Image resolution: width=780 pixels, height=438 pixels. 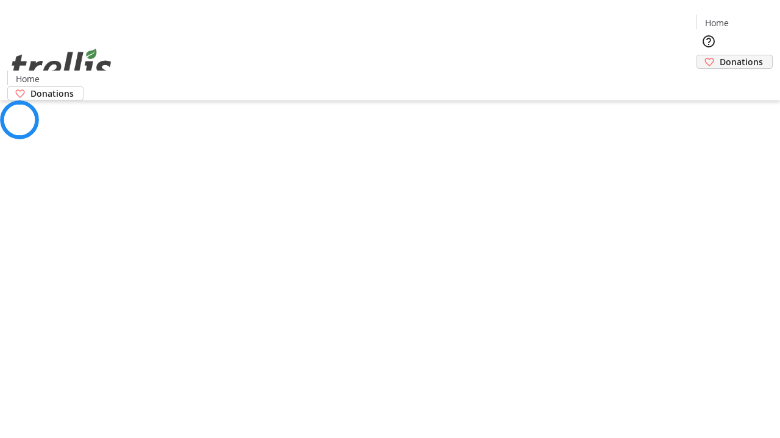 I want to click on button: Help, so click(x=708, y=41).